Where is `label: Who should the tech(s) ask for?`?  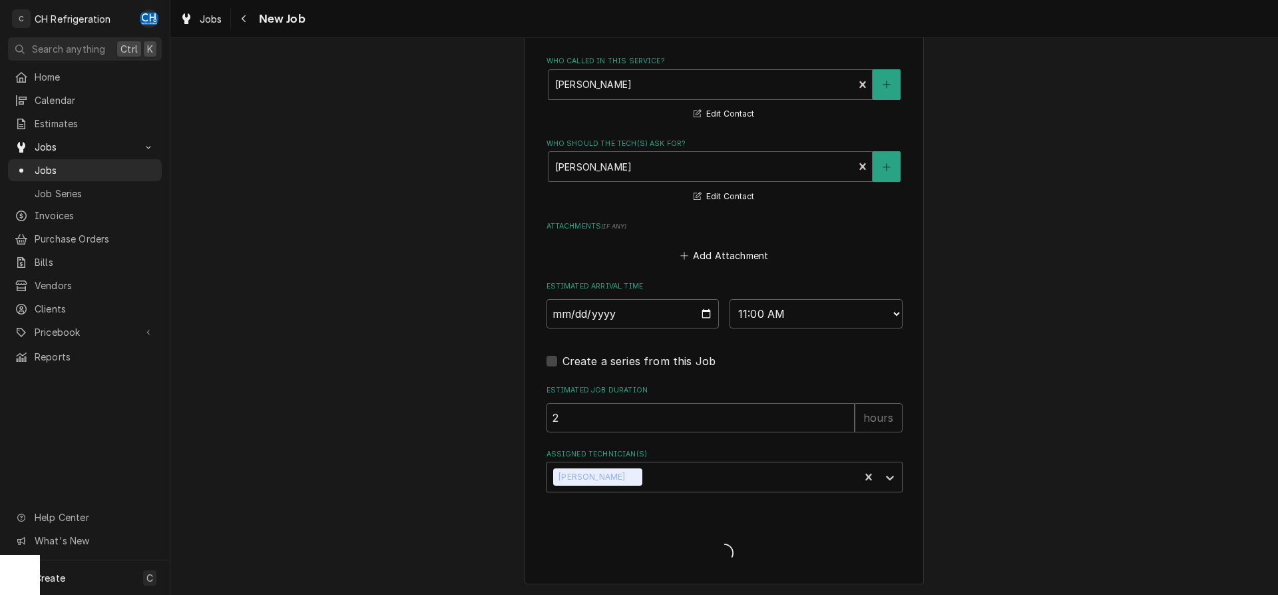 label: Who should the tech(s) ask for? is located at coordinates (724, 144).